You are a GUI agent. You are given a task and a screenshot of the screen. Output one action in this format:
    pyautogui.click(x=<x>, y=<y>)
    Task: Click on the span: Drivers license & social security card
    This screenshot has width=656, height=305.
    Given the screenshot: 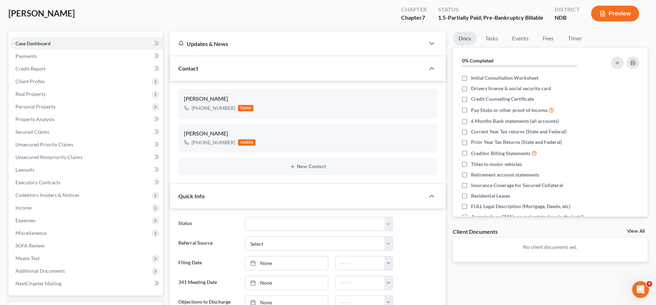 What is the action you would take?
    pyautogui.click(x=511, y=88)
    